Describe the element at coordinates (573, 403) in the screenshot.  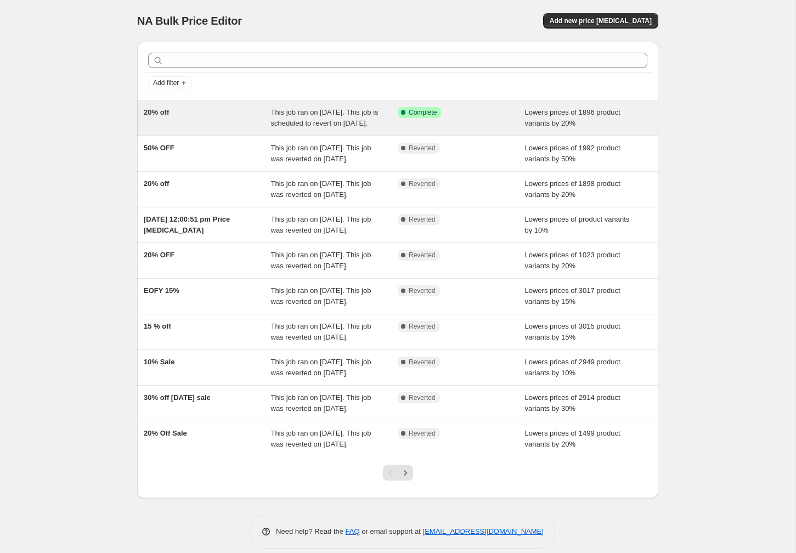
I see `span: Lowers prices of 2914 product variants by 30%` at that location.